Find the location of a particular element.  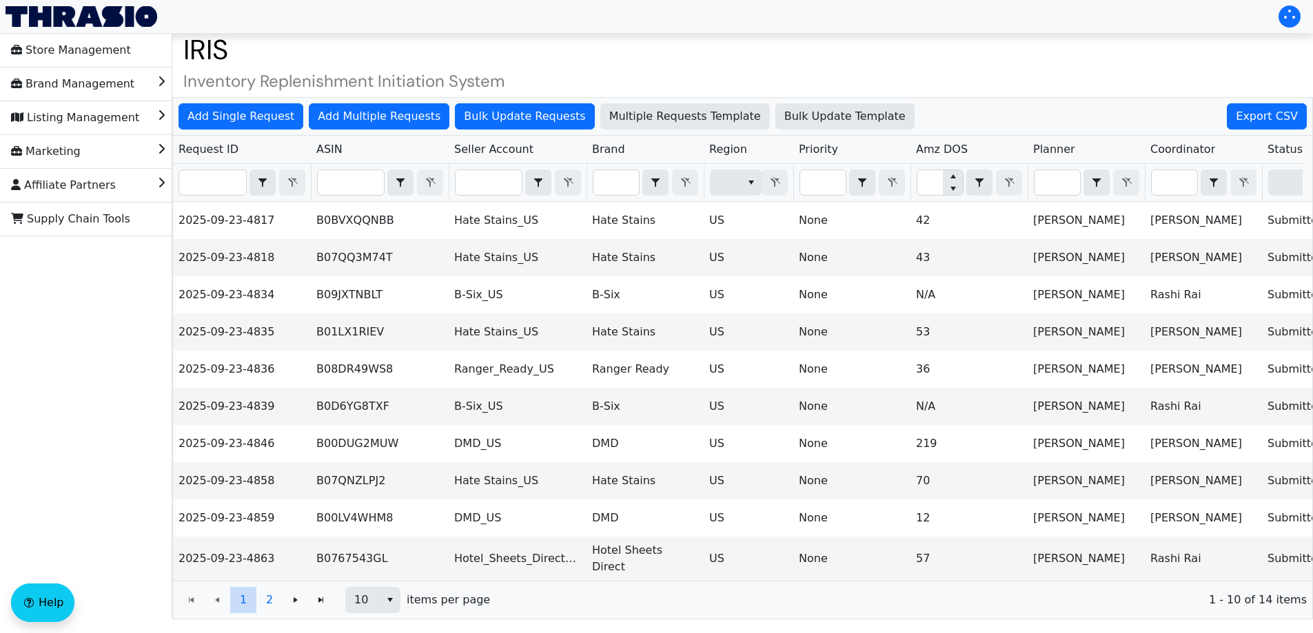

td: 53 is located at coordinates (969, 332).